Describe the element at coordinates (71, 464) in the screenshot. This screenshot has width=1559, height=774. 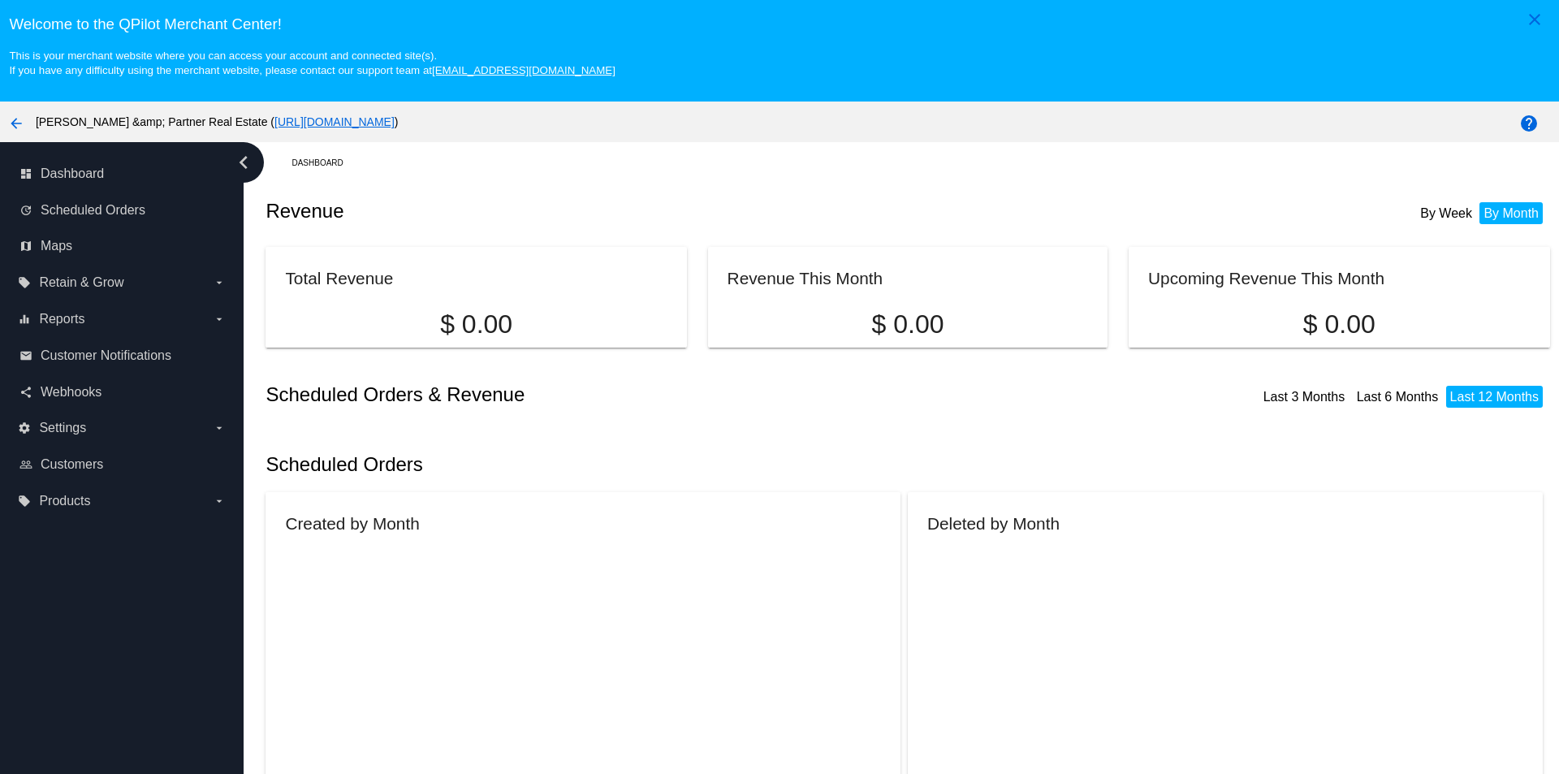
I see `span: Customers` at that location.